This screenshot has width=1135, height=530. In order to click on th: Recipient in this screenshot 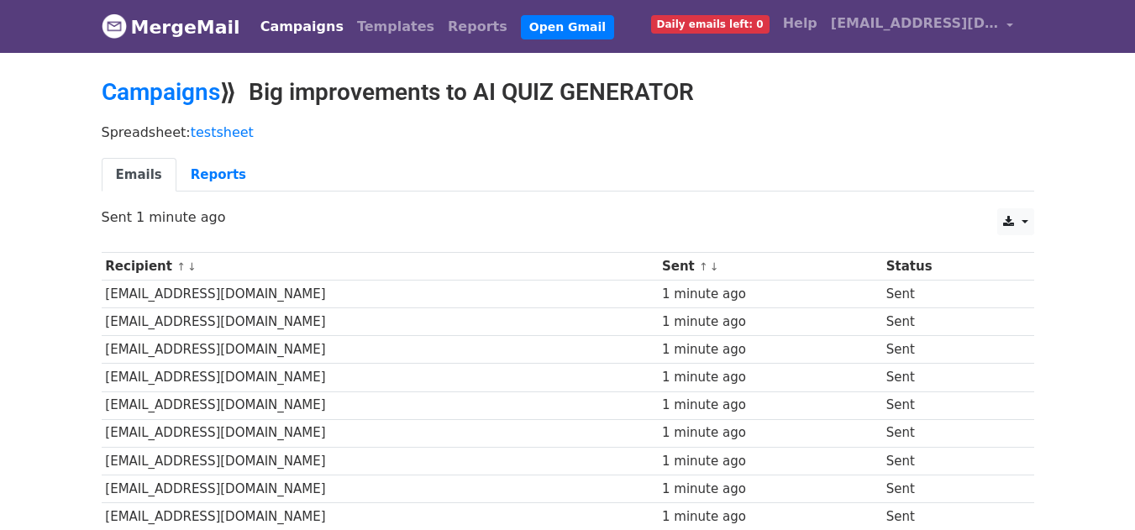, I will do `click(380, 266)`.